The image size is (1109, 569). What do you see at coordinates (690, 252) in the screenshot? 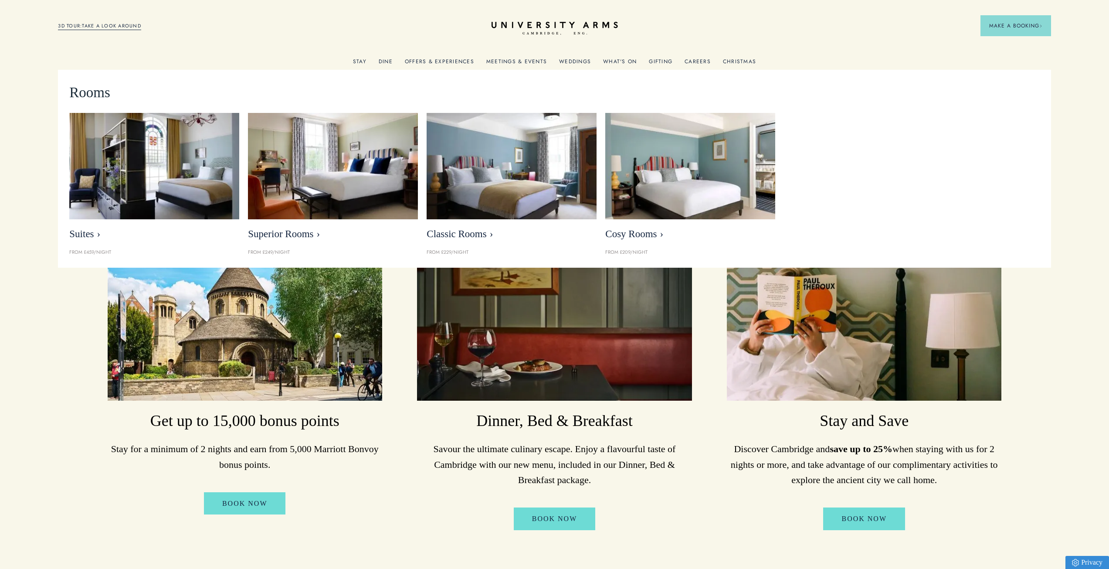
I see `p: From £209/night` at bounding box center [690, 252].